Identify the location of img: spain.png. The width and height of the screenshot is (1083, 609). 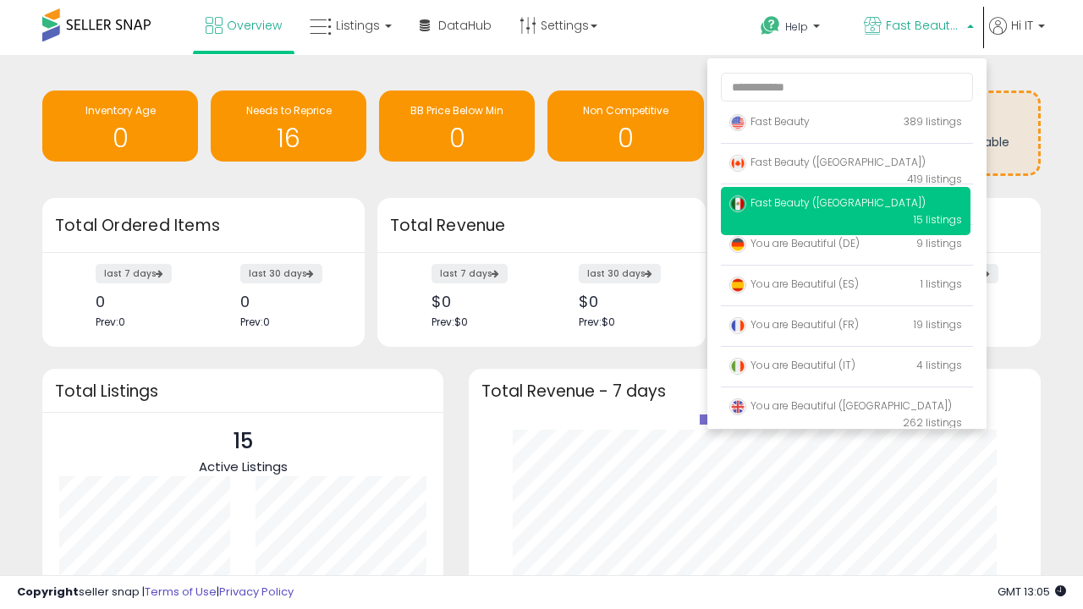
(738, 285).